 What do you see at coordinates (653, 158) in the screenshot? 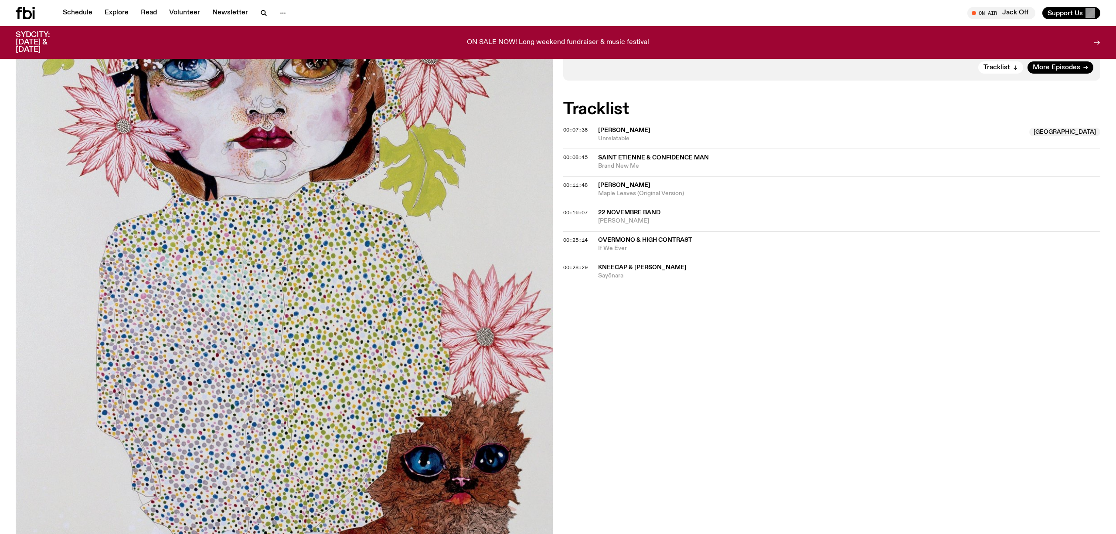
I see `span: Saint Etienne & Confidence Man` at bounding box center [653, 158].